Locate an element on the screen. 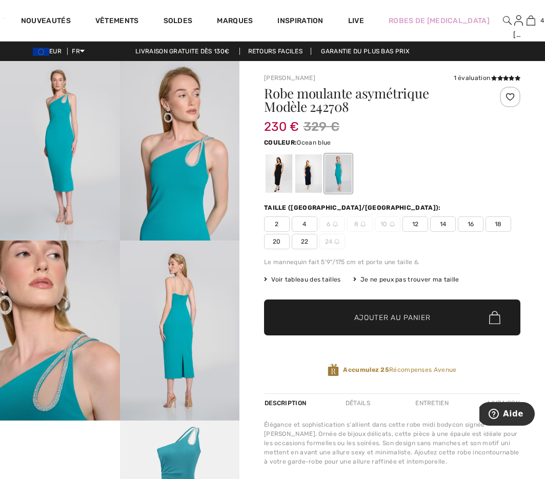 The height and width of the screenshot is (479, 545). div: Je ne peux pas trouver ma taille is located at coordinates (406, 280).